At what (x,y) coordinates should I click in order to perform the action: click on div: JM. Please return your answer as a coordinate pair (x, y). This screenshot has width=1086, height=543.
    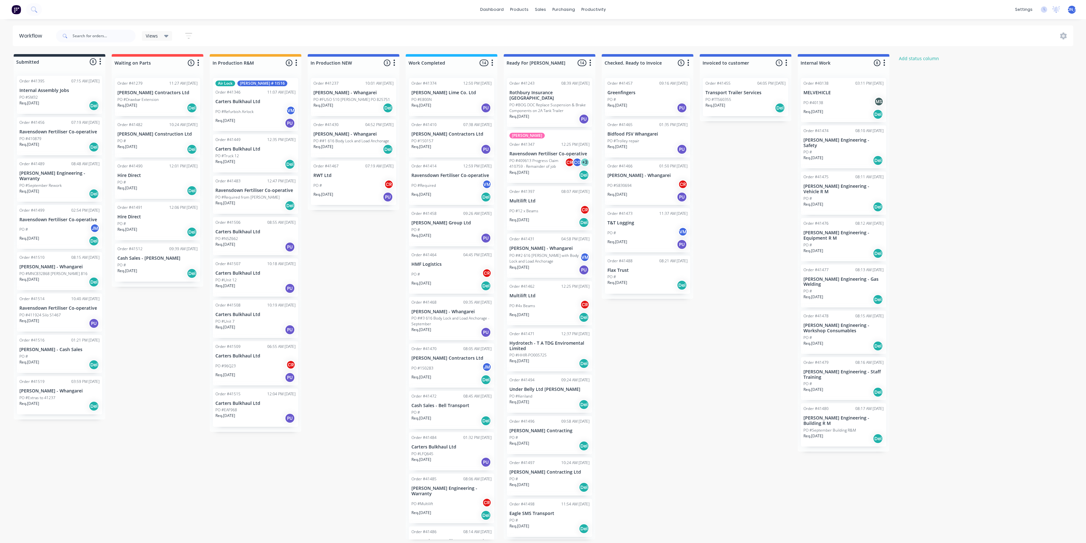
    Looking at the image, I should click on (95, 228).